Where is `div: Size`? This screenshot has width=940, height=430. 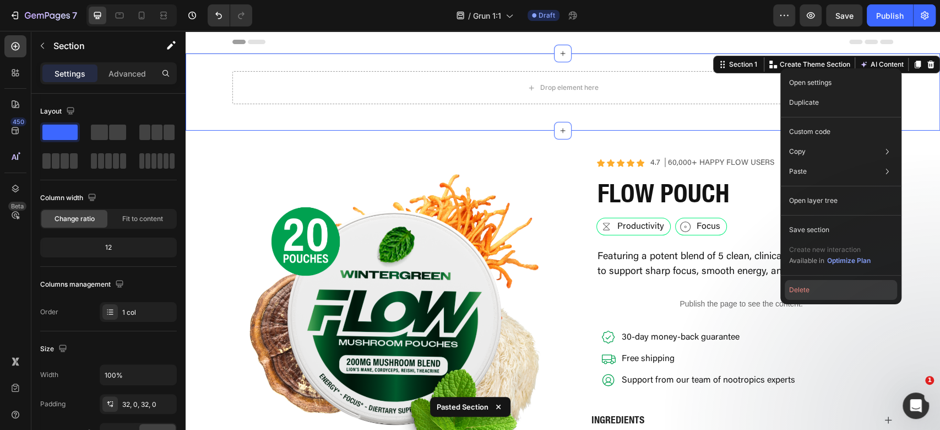
div: Size is located at coordinates (55, 349).